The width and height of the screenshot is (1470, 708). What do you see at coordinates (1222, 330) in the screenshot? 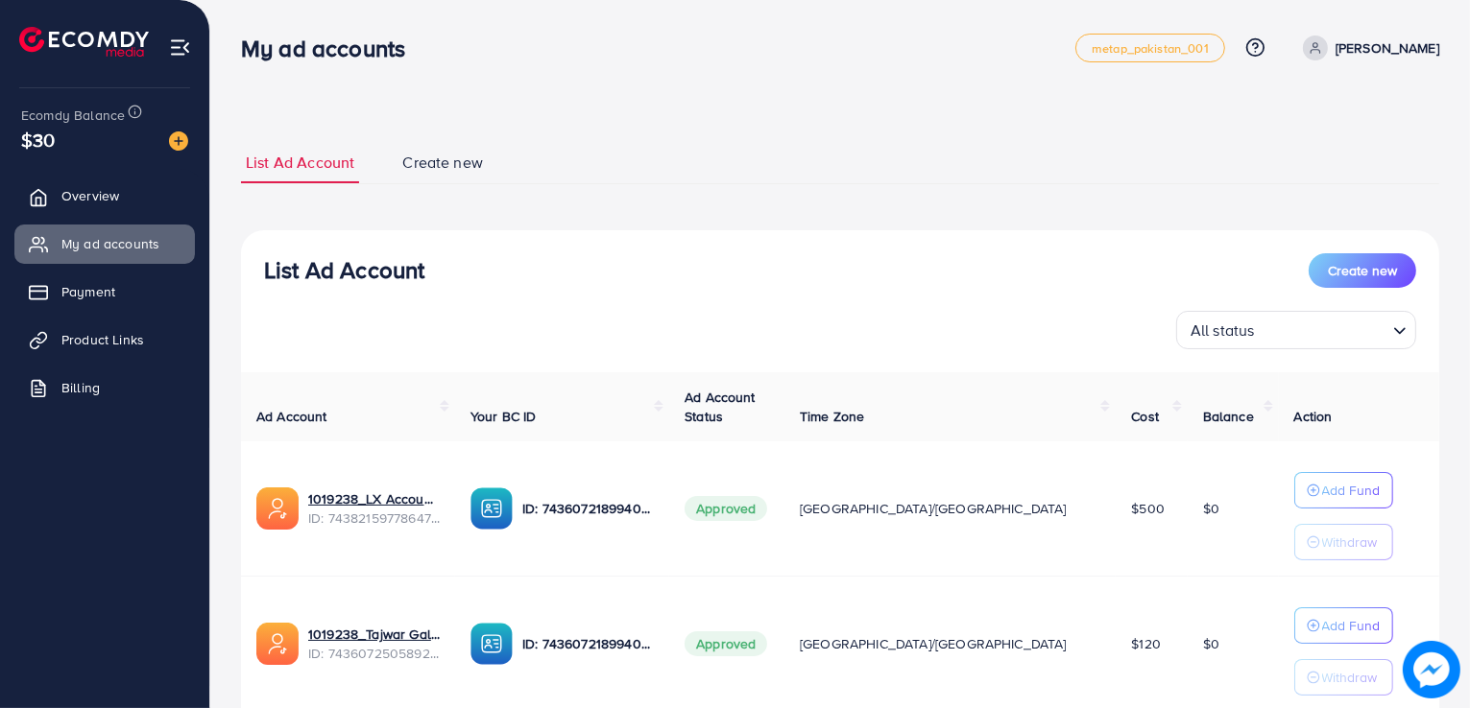
I see `span: All status` at bounding box center [1222, 330].